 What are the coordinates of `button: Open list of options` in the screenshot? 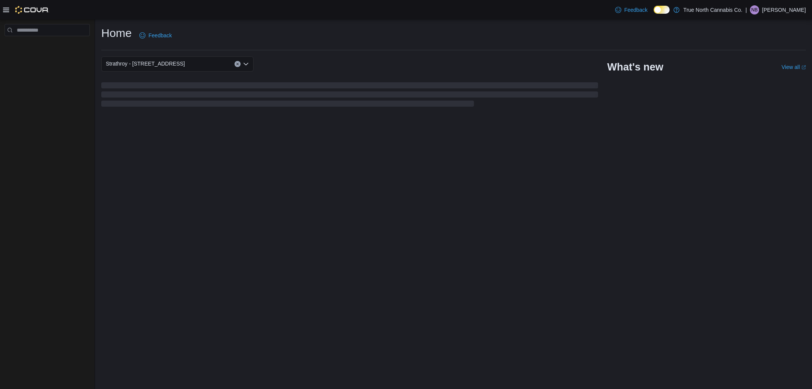 It's located at (246, 64).